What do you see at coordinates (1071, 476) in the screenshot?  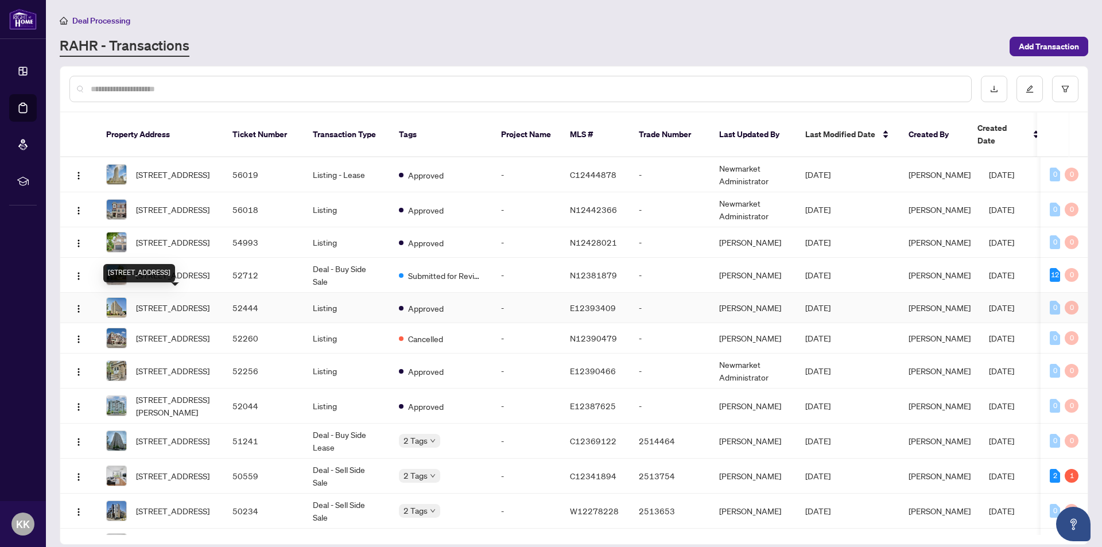 I see `div: 1` at bounding box center [1071, 476].